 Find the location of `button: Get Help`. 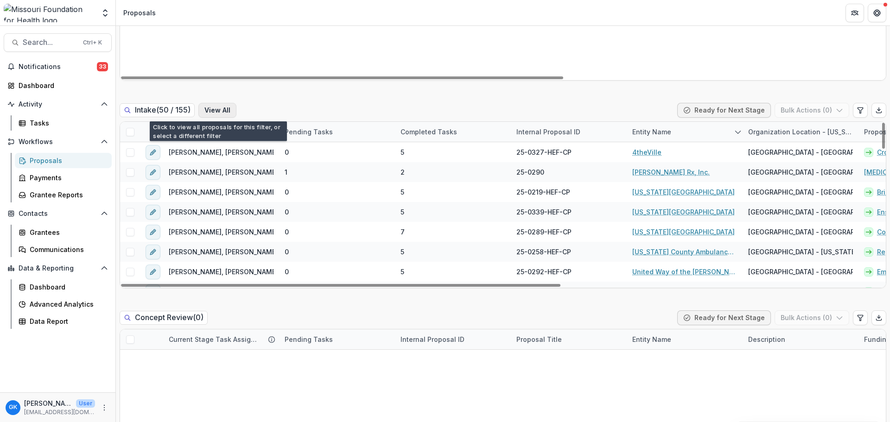

button: Get Help is located at coordinates (877, 13).